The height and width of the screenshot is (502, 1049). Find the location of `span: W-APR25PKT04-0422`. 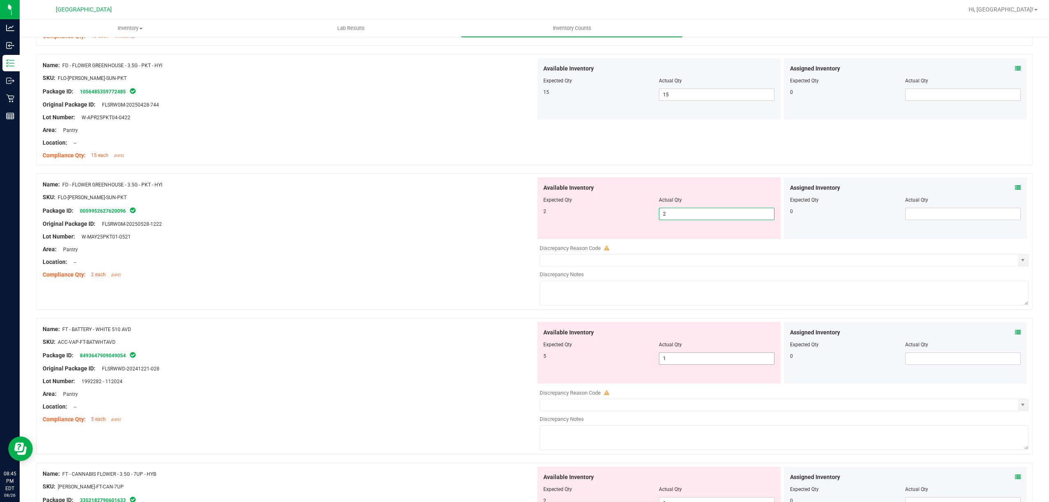

span: W-APR25PKT04-0422 is located at coordinates (104, 118).